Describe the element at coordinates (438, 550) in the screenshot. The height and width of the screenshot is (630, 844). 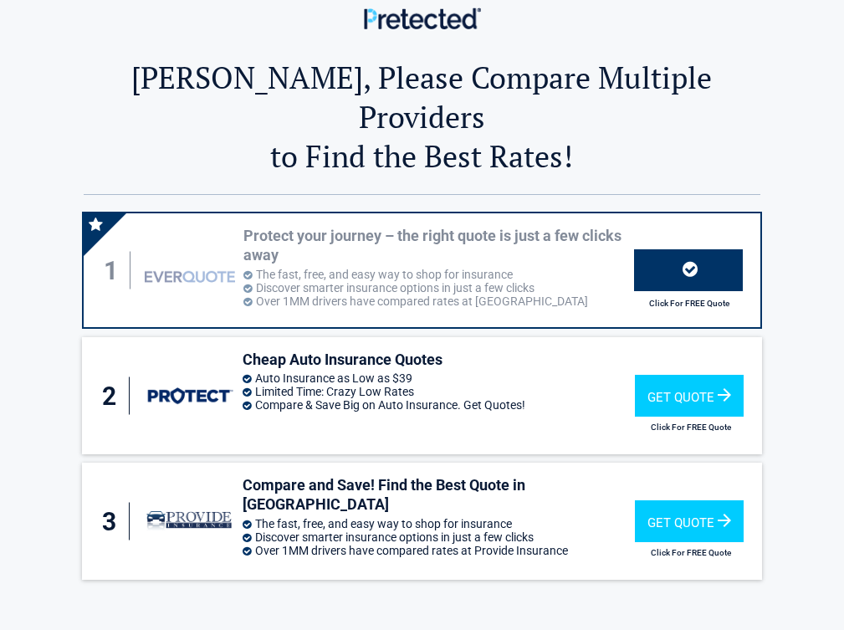
I see `li: Over 1MM drivers have compared rates at Provide Insurance` at that location.